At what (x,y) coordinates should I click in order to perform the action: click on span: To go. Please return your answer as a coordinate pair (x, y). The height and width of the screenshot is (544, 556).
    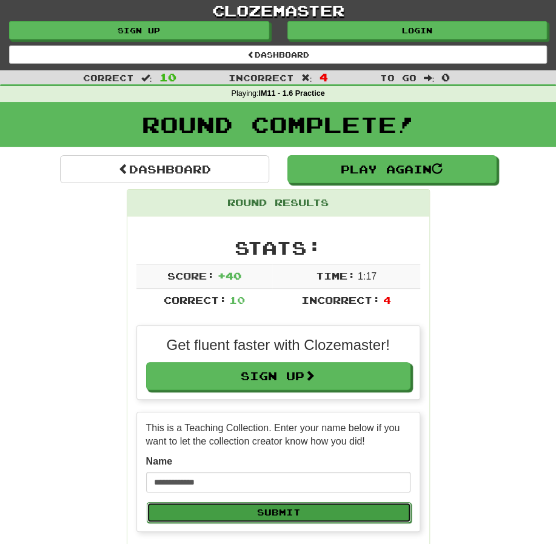
    Looking at the image, I should click on (398, 78).